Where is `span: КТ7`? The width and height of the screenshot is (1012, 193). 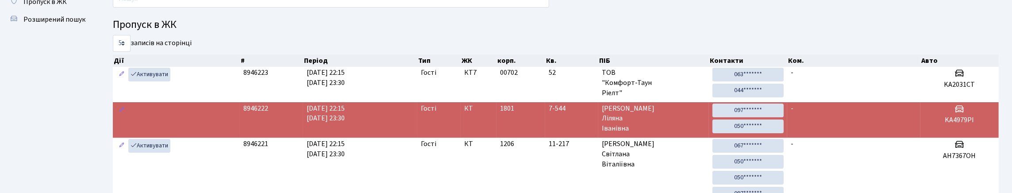
span: КТ7 is located at coordinates (478, 73).